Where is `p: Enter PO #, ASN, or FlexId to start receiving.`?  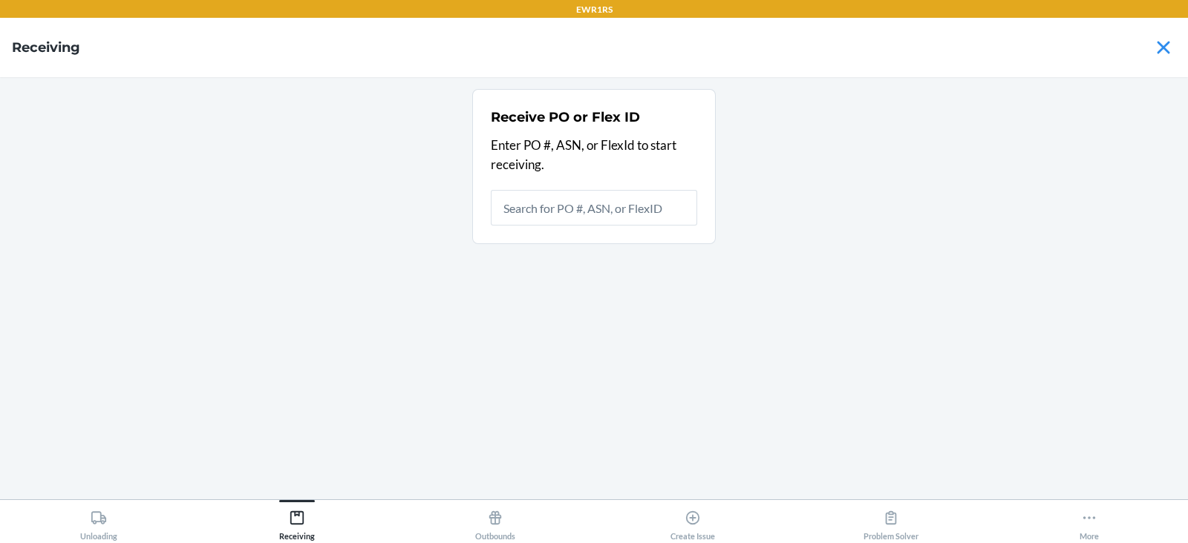 p: Enter PO #, ASN, or FlexId to start receiving. is located at coordinates (594, 154).